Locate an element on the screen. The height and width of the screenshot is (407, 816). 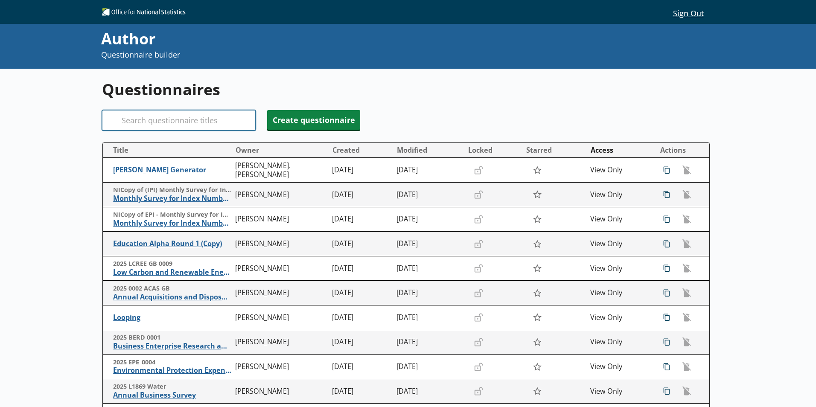
button: Access is located at coordinates (619, 150).